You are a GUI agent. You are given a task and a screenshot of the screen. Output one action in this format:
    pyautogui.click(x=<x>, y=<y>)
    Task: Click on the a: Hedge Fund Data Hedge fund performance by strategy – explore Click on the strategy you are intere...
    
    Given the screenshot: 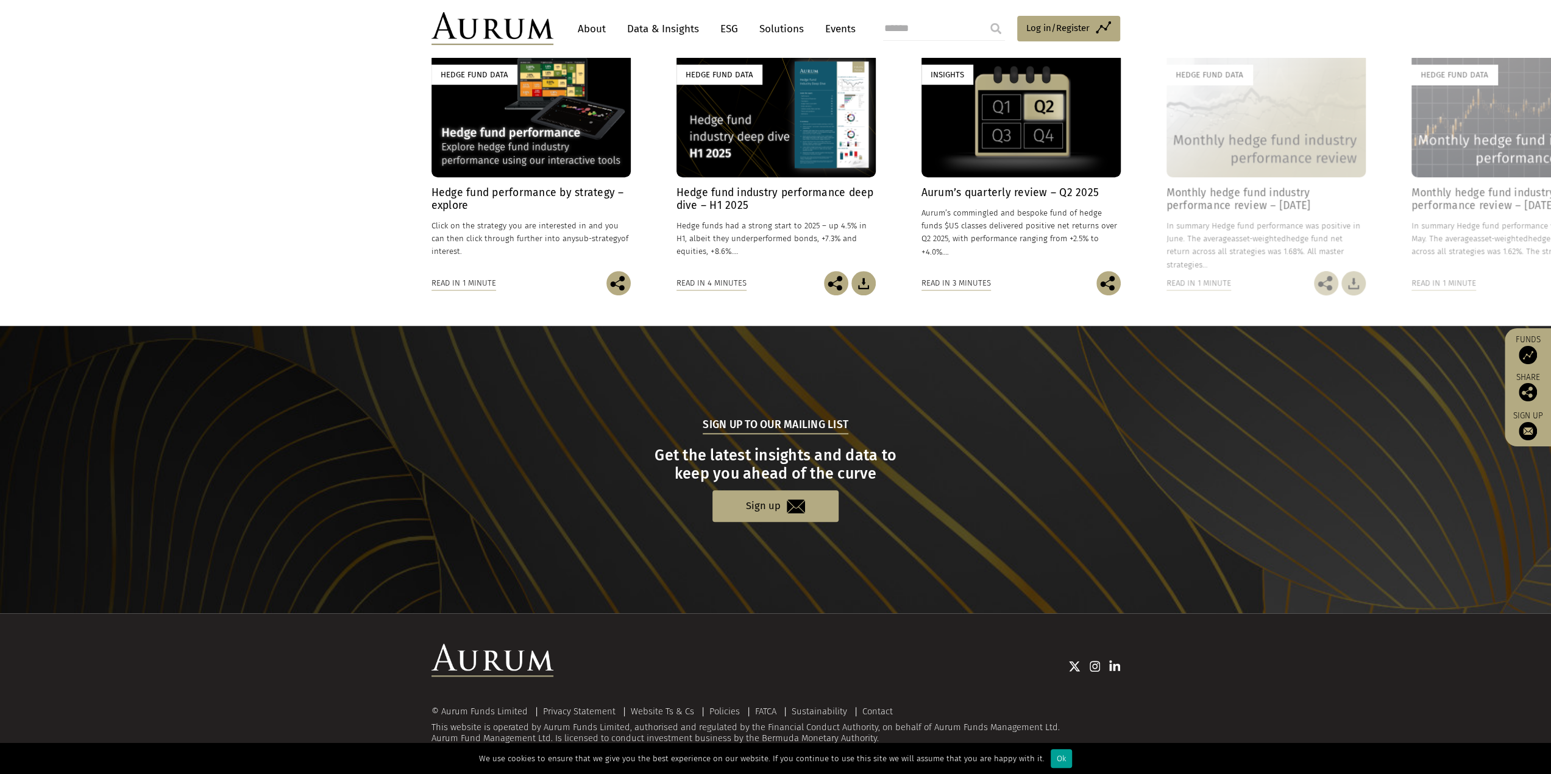 What is the action you would take?
    pyautogui.click(x=531, y=161)
    